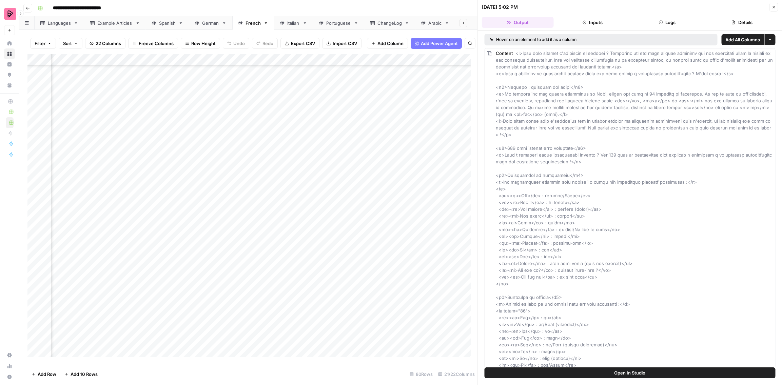  What do you see at coordinates (435, 23) in the screenshot?
I see `a: Arabic` at bounding box center [435, 23].